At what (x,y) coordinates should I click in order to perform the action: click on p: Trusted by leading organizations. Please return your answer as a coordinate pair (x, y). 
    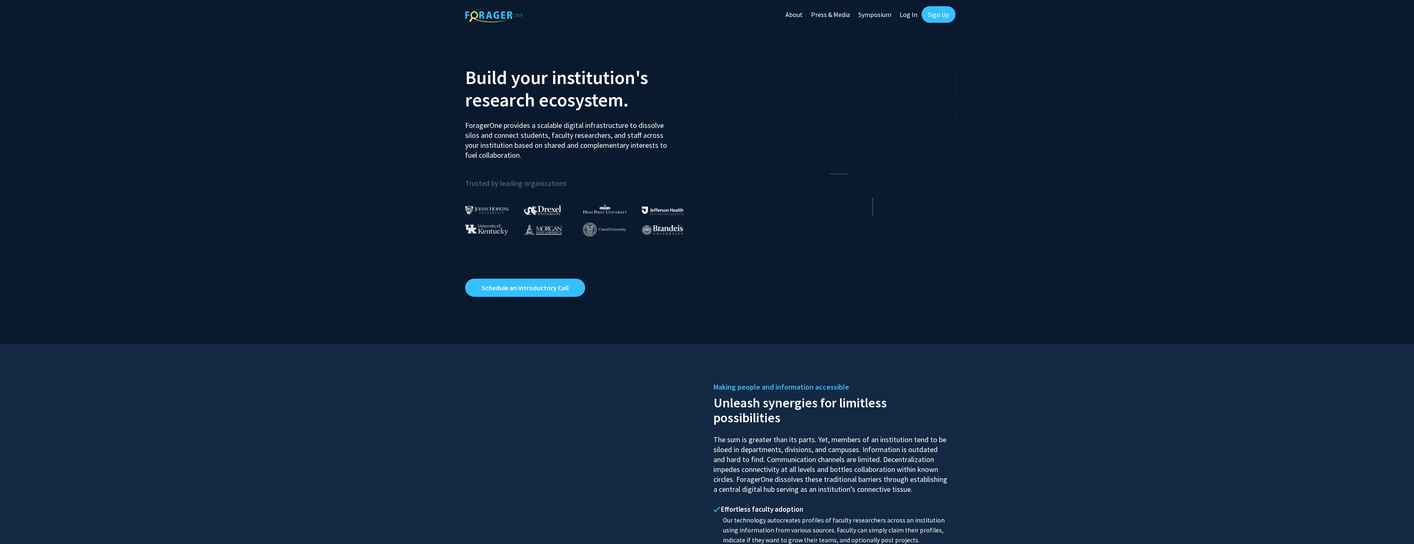
    Looking at the image, I should click on (583, 178).